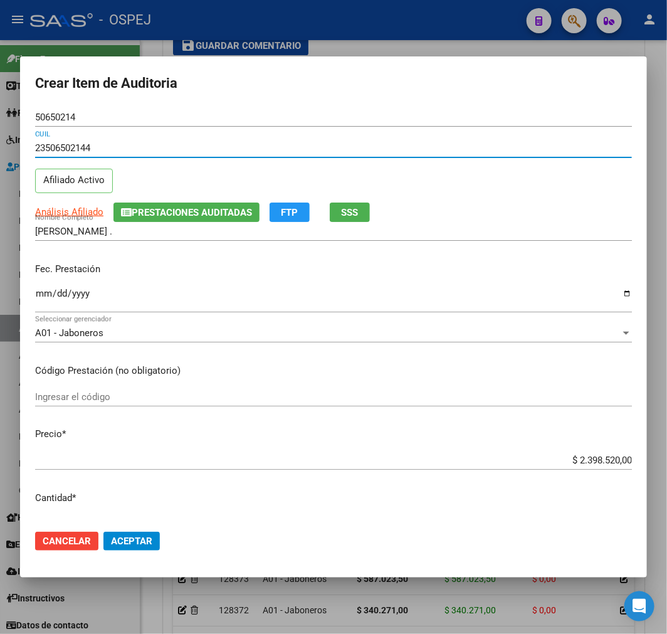 Image resolution: width=667 pixels, height=634 pixels. What do you see at coordinates (350, 213) in the screenshot?
I see `span: SSS` at bounding box center [350, 213].